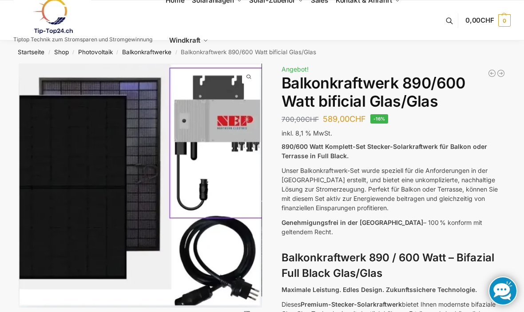 This screenshot has height=312, width=524. What do you see at coordinates (351, 304) in the screenshot?
I see `strong: Premium-Stecker-Solarkraftwerk` at bounding box center [351, 304].